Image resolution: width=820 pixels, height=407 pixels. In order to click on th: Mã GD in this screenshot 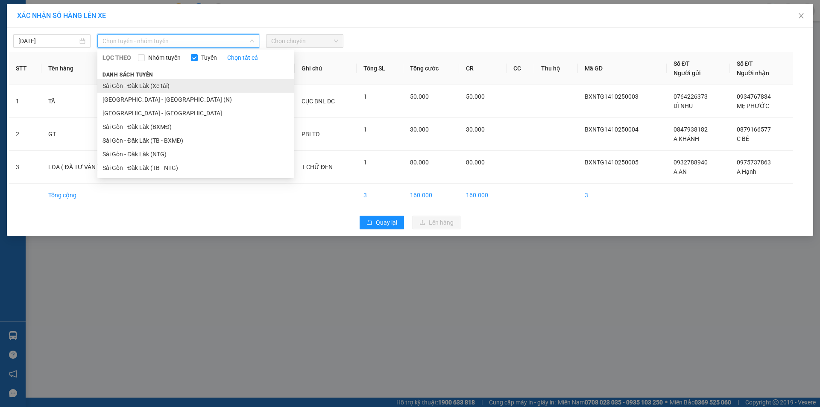, I will do `click(622, 68)`.